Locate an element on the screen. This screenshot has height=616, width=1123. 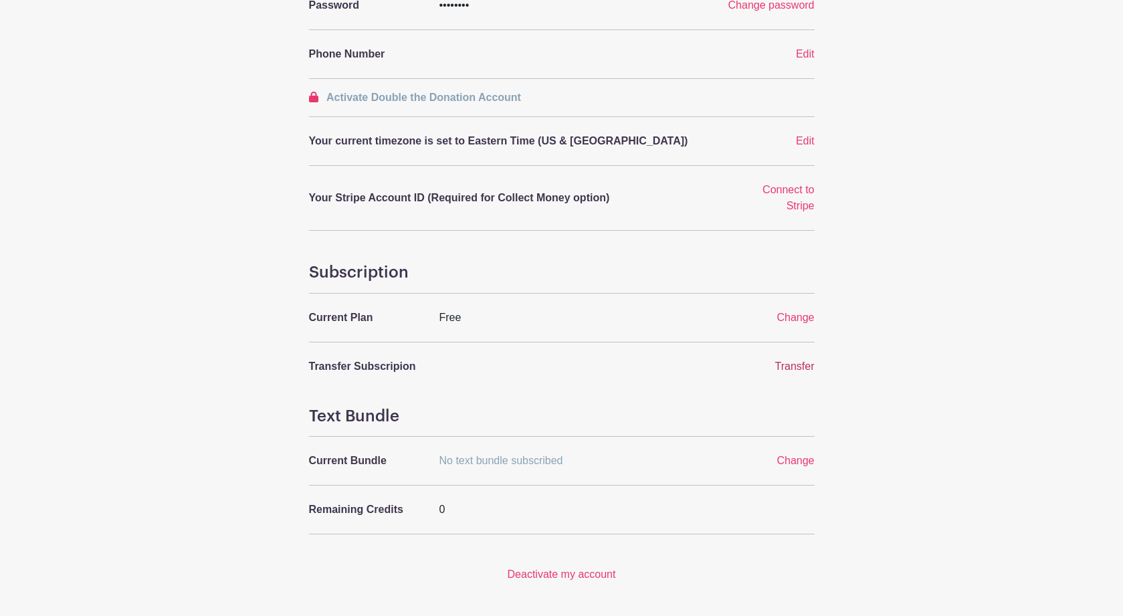
span: No text bundle subscribed is located at coordinates (501, 460).